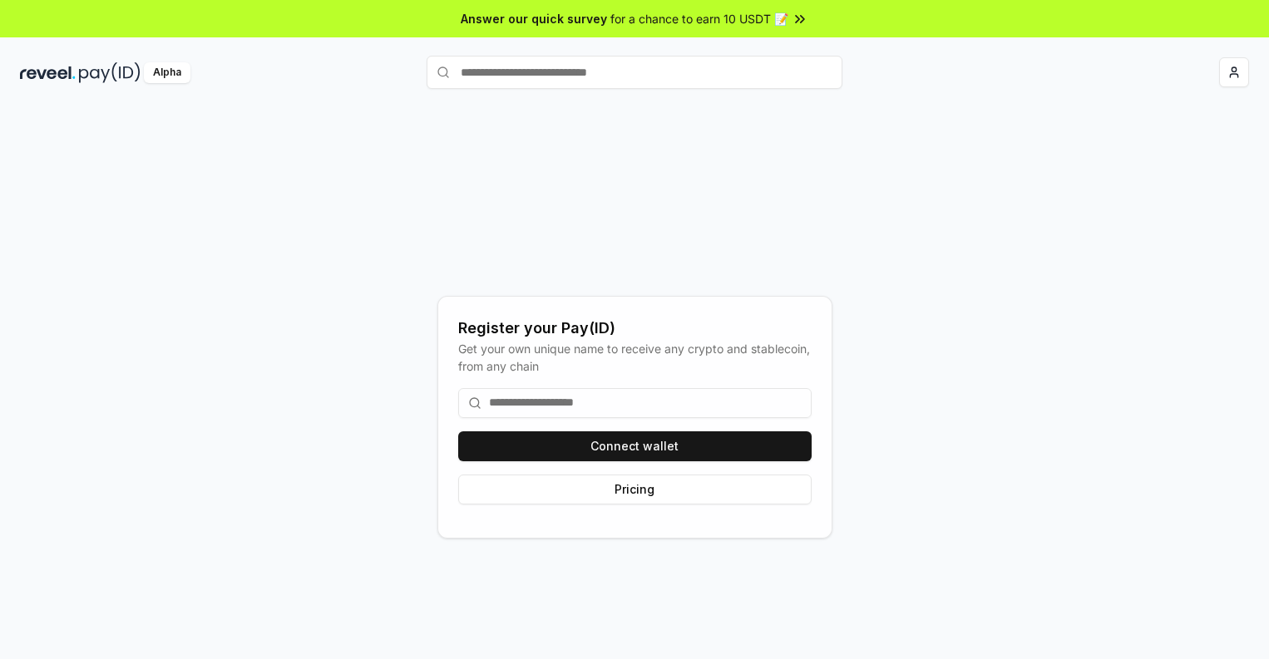  Describe the element at coordinates (167, 72) in the screenshot. I see `div: Alpha` at that location.